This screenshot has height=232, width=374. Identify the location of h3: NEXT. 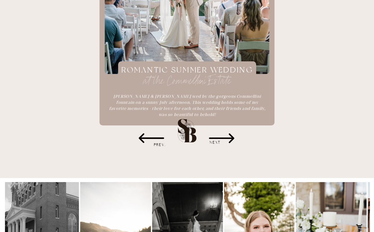
(215, 143).